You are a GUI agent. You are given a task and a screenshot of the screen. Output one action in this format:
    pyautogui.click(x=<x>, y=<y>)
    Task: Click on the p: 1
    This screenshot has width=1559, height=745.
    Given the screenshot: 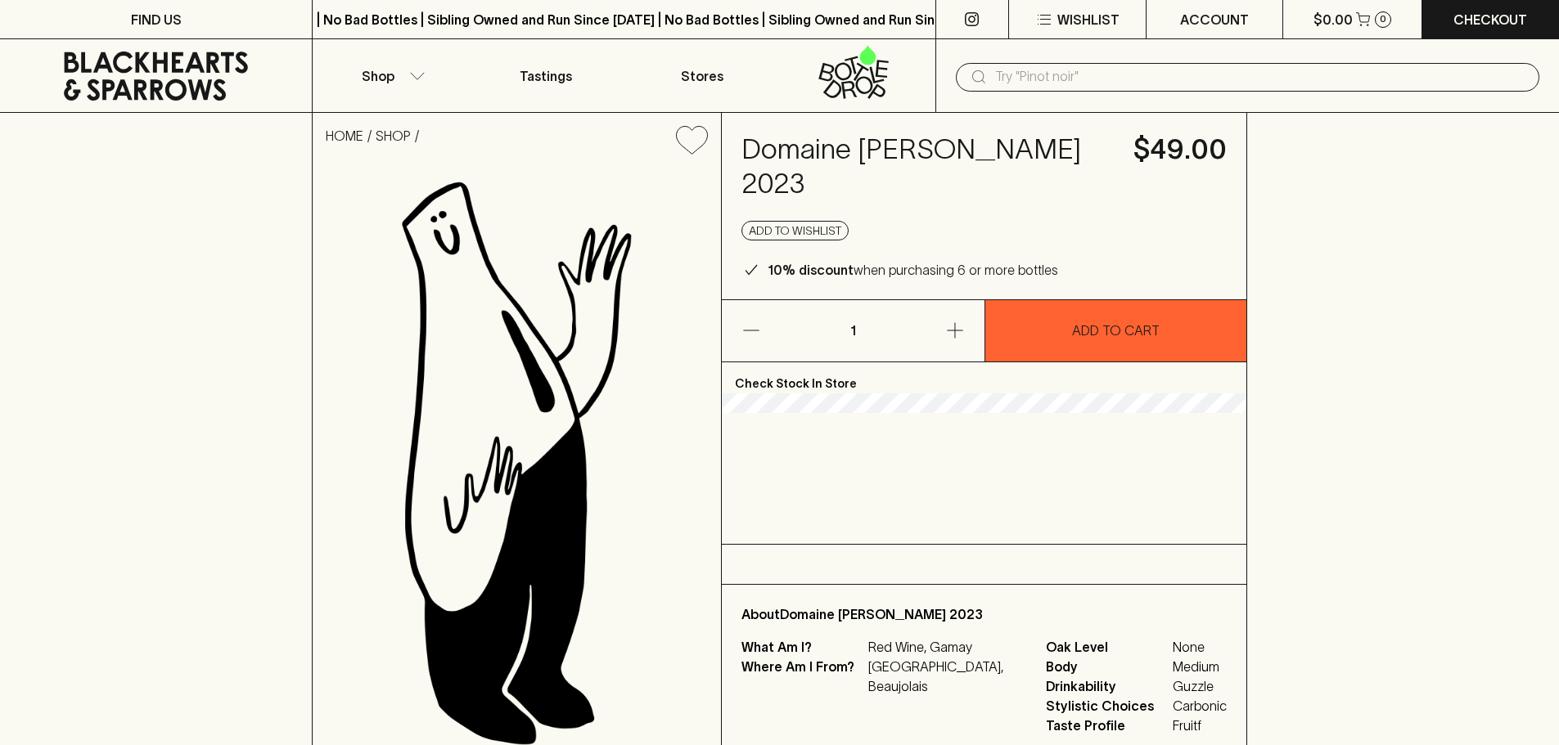 What is the action you would take?
    pyautogui.click(x=853, y=331)
    